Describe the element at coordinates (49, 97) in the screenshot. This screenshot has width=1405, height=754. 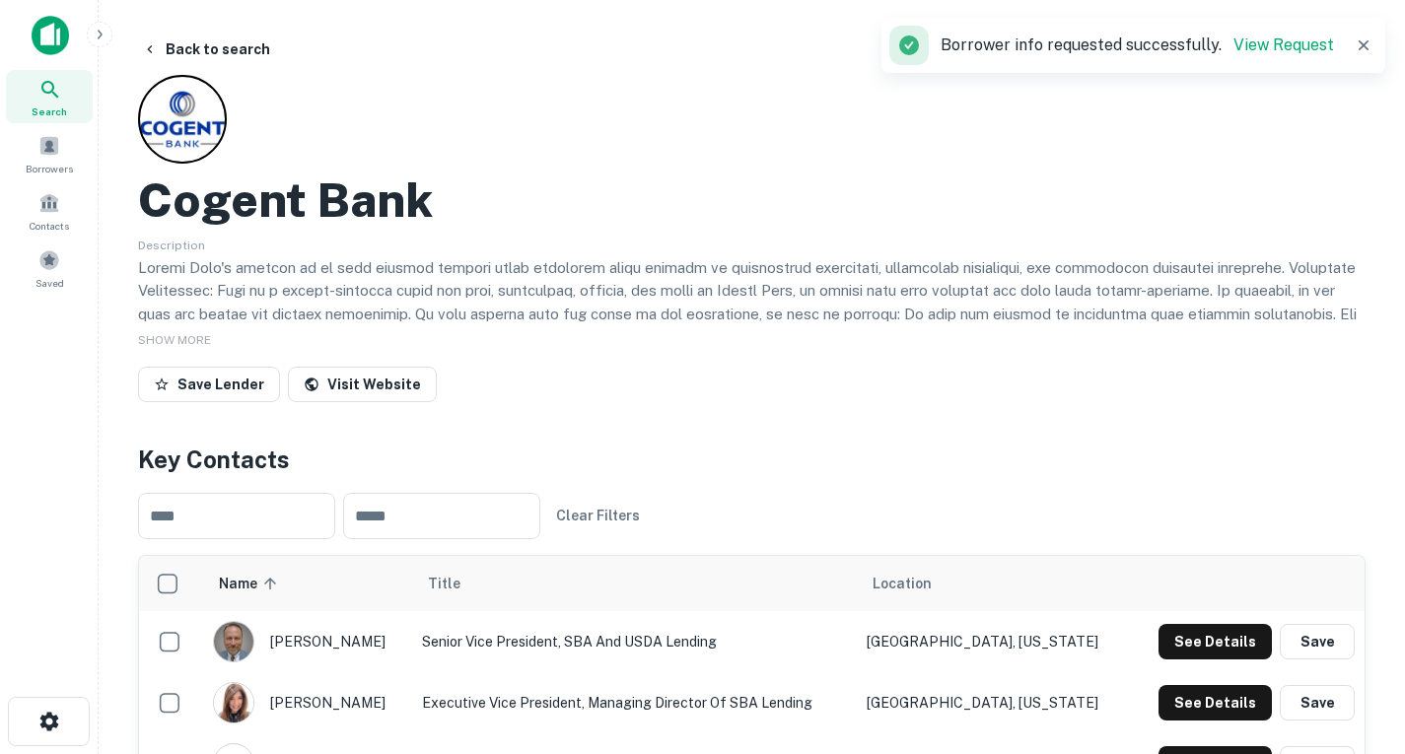
I see `a: Search` at that location.